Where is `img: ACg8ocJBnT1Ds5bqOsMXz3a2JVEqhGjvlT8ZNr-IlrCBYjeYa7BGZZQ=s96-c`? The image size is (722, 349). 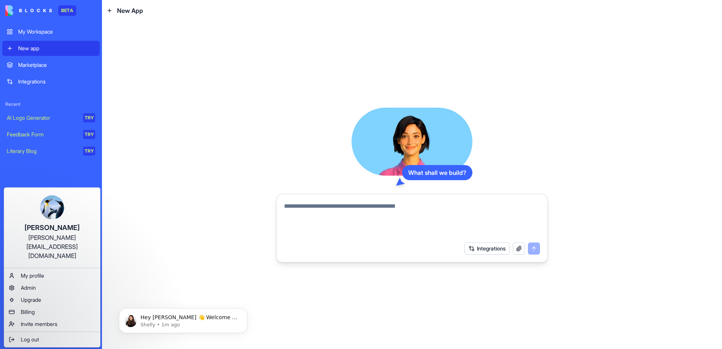
img: ACg8ocJBnT1Ds5bqOsMXz3a2JVEqhGjvlT8ZNr-IlrCBYjeYa7BGZZQ=s96-c is located at coordinates (52, 207).